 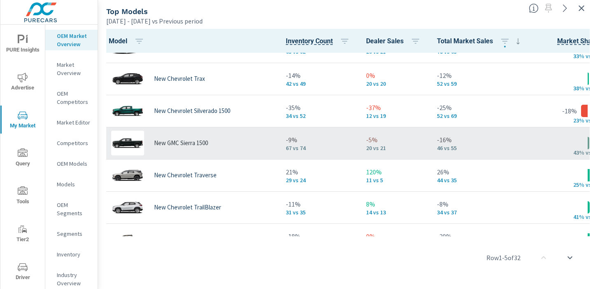 What do you see at coordinates (74, 164) in the screenshot?
I see `p: OEM Models` at bounding box center [74, 164].